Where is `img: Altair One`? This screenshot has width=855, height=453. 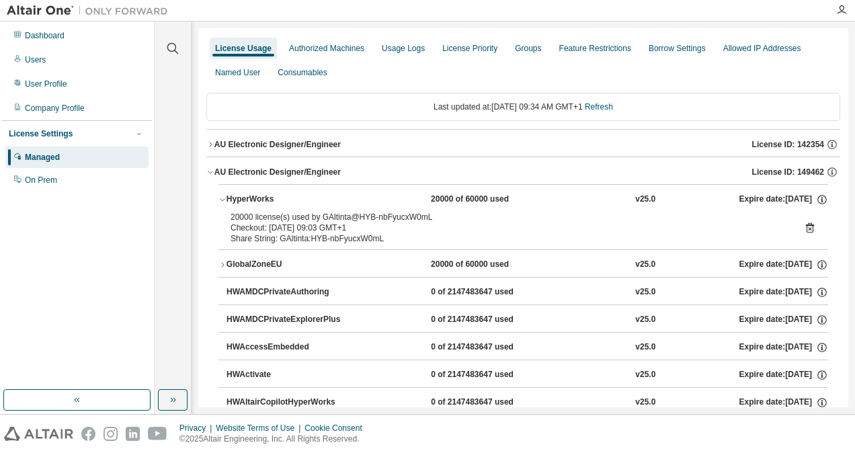
img: Altair One is located at coordinates (91, 11).